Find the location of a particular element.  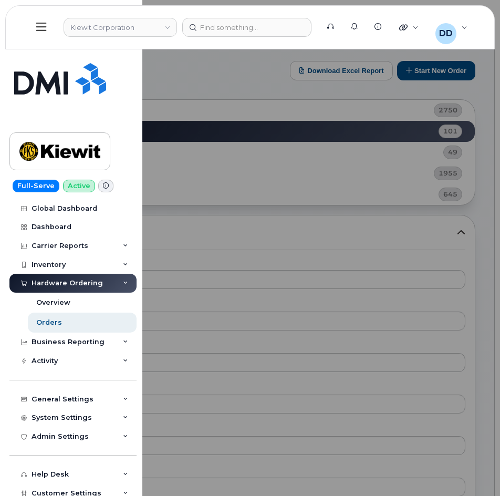

div: Help Desk is located at coordinates (50, 474).